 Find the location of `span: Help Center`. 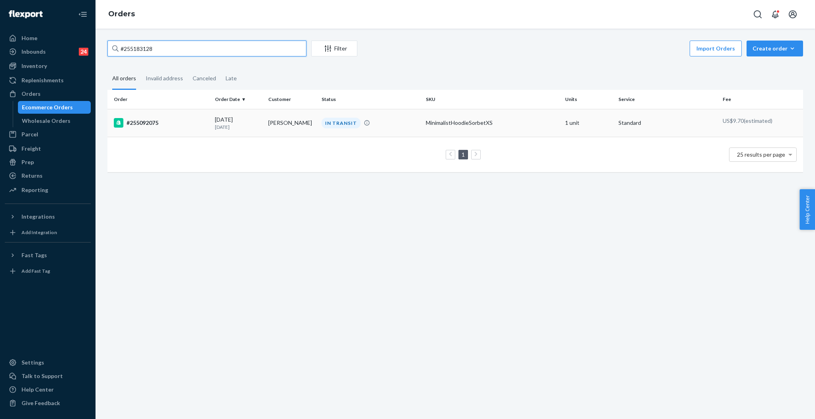

span: Help Center is located at coordinates (807, 210).